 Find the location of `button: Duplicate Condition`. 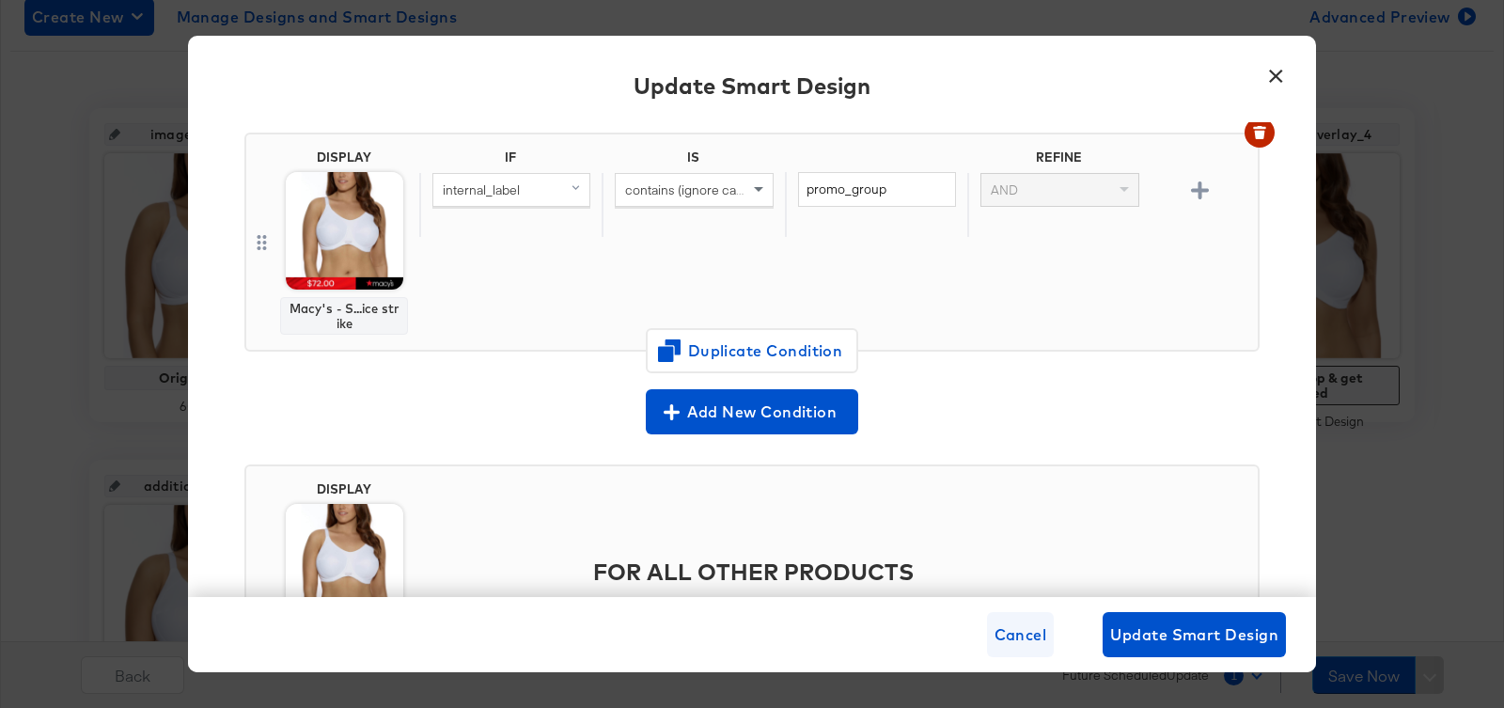

button: Duplicate Condition is located at coordinates (752, 351).